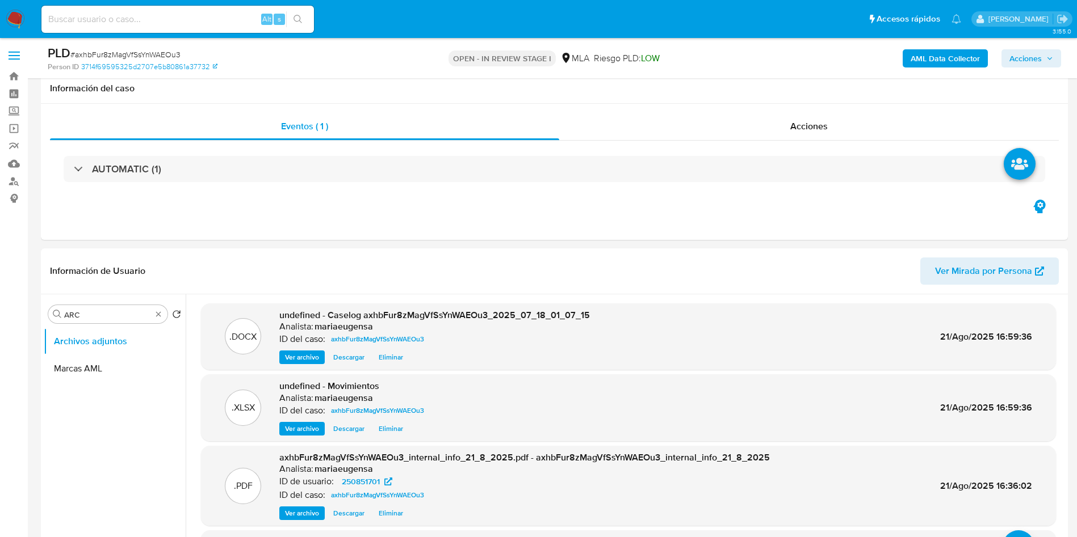  I want to click on span: undefined - Caselog axhbFur8zMagVfSsYnWAEOu3_2025_07_18_01_07_15, so click(434, 315).